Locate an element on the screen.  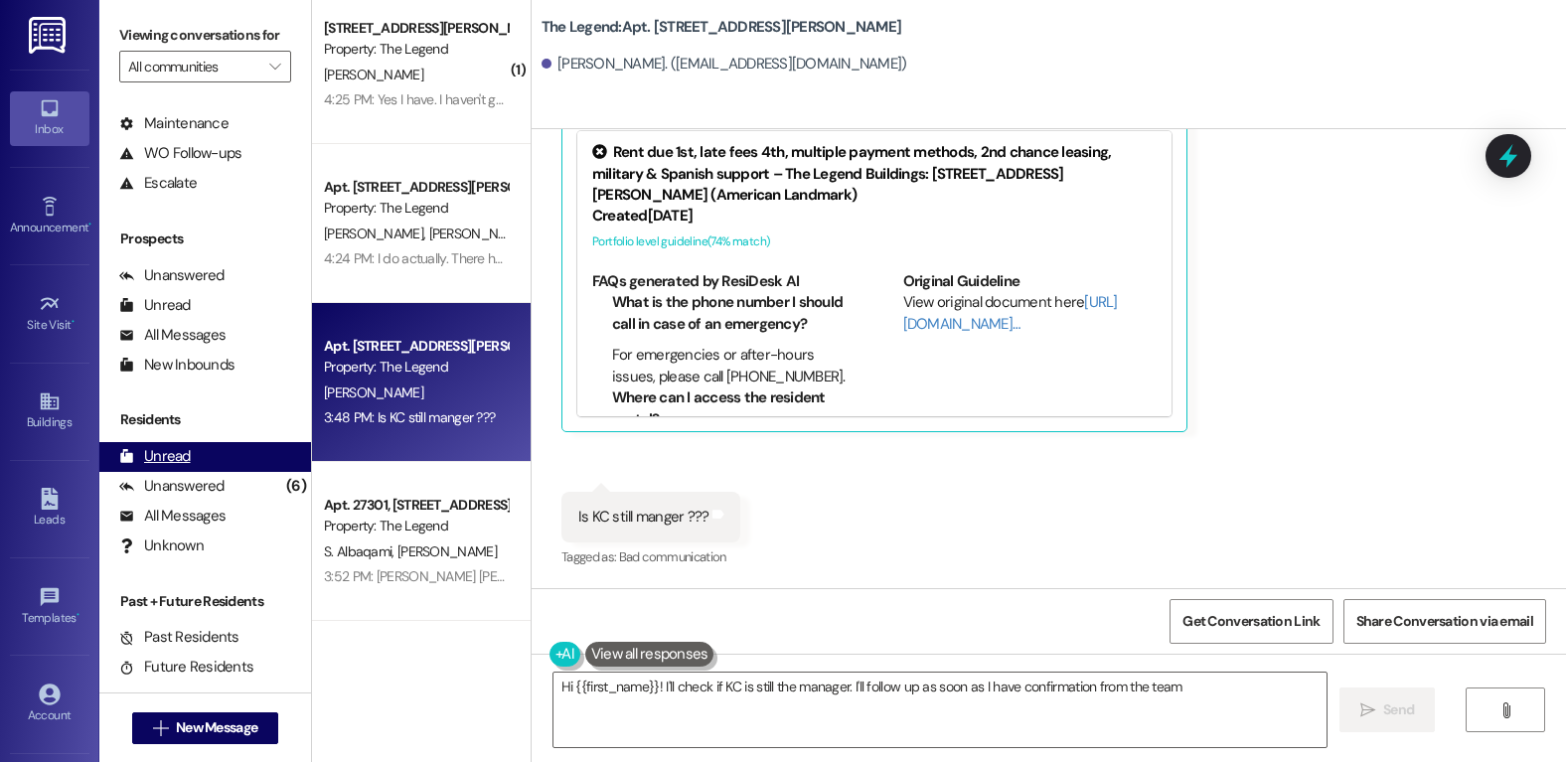
span: Bad communication is located at coordinates (673, 556).